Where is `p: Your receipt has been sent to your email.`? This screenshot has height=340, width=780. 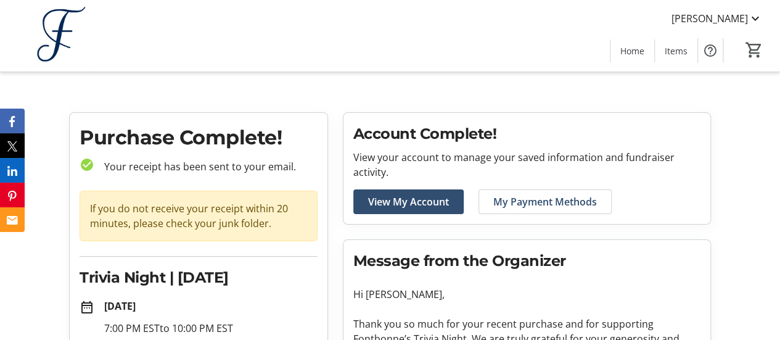 p: Your receipt has been sent to your email. is located at coordinates (206, 166).